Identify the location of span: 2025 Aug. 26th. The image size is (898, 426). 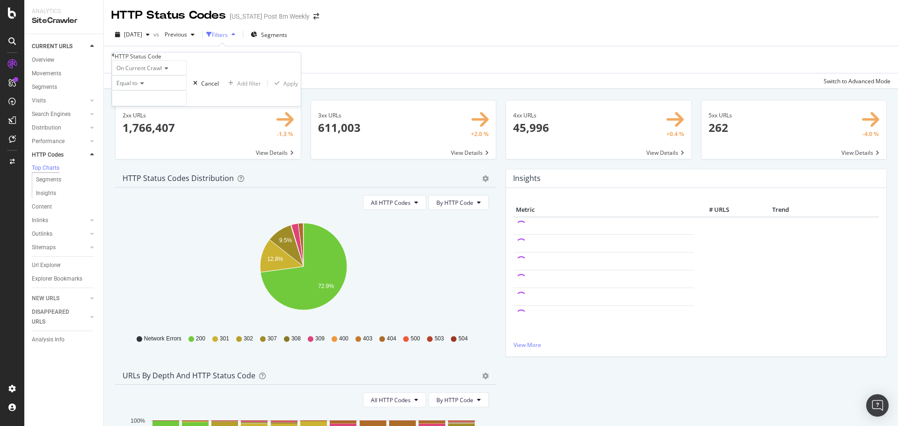
(133, 34).